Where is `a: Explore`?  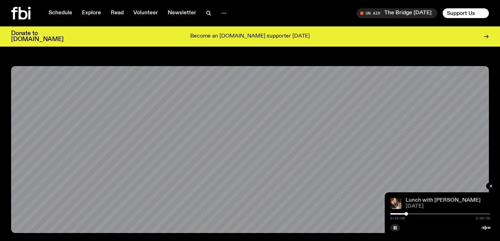 a: Explore is located at coordinates (91, 13).